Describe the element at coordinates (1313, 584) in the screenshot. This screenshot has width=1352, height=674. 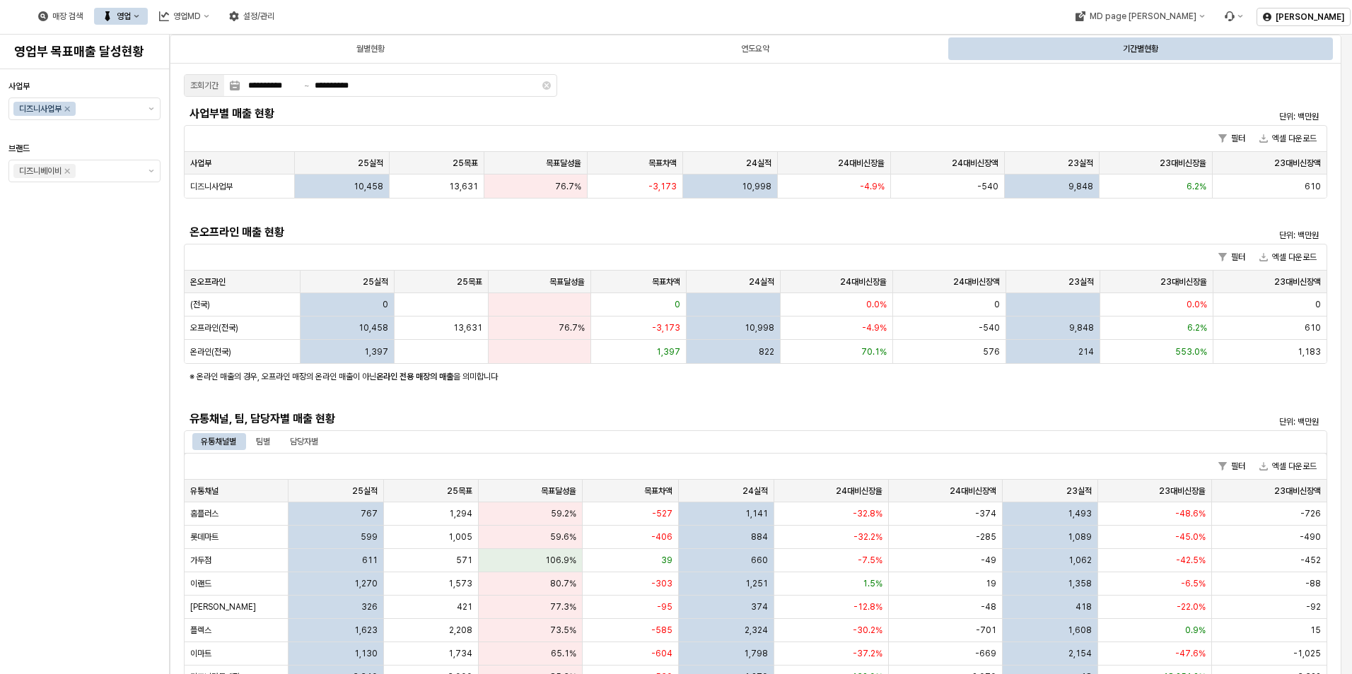
I see `span: -88` at that location.